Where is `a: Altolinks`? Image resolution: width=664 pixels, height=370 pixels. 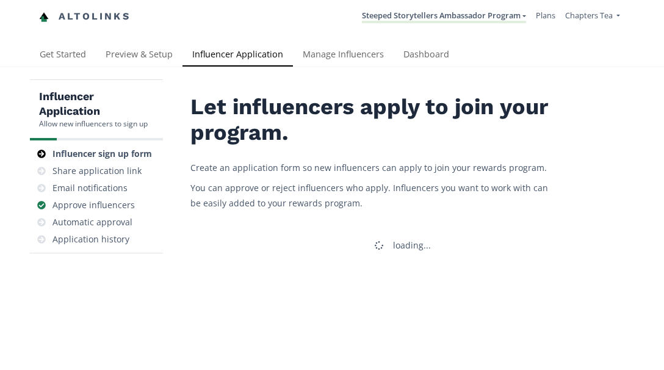
a: Altolinks is located at coordinates (85, 16).